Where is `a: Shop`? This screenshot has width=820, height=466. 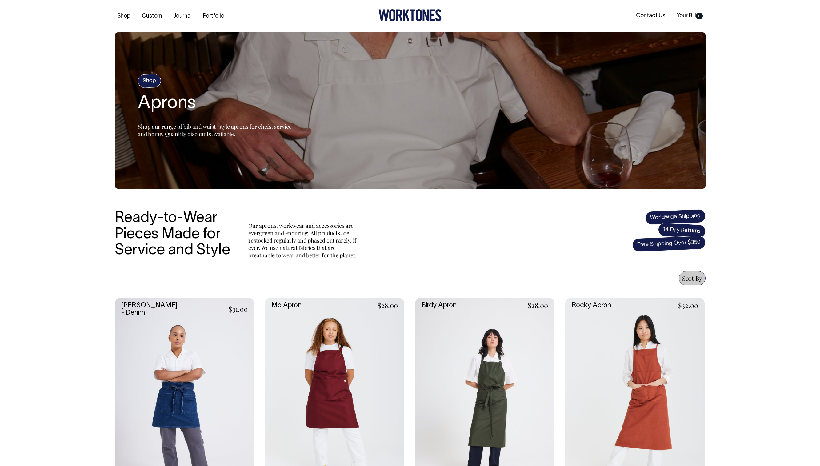 a: Shop is located at coordinates (124, 16).